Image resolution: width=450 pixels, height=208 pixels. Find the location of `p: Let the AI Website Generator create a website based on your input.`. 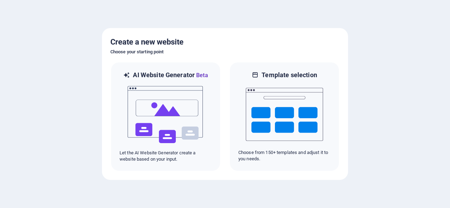

p: Let the AI Website Generator create a website based on your input. is located at coordinates (165, 156).